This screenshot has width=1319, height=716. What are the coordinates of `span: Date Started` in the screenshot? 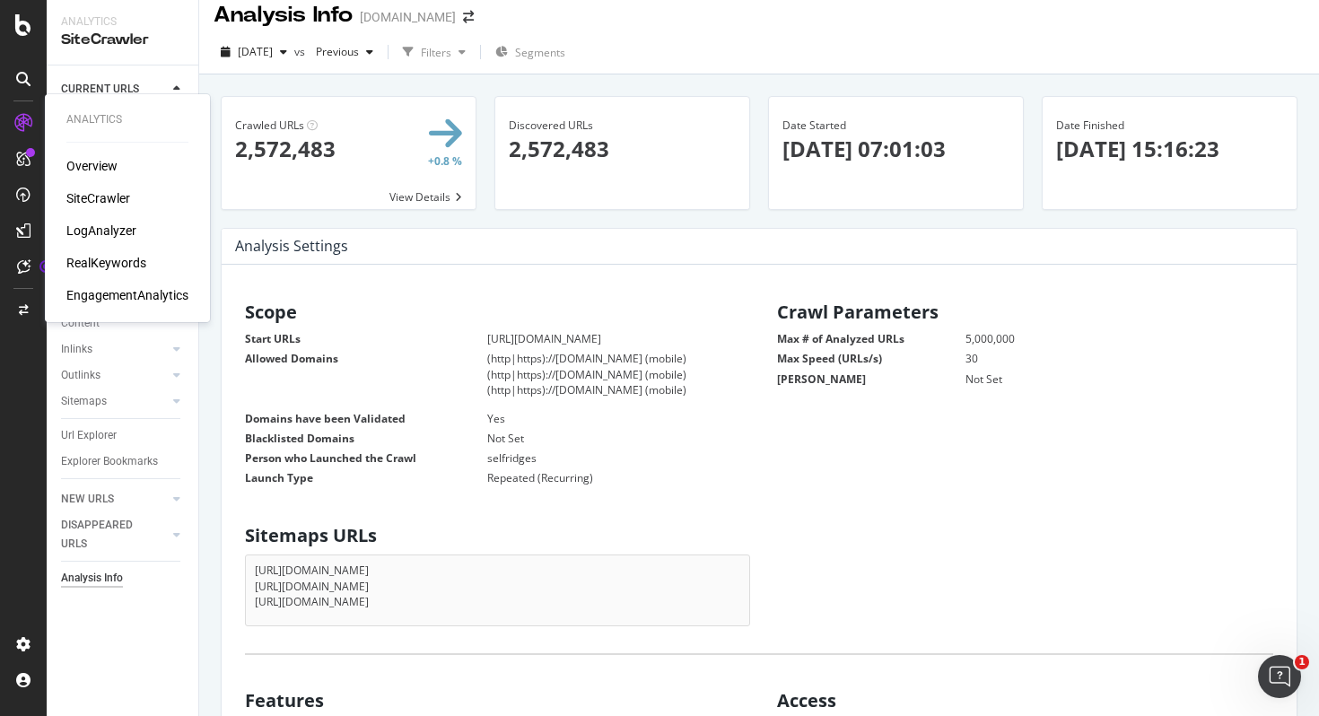 It's located at (814, 125).